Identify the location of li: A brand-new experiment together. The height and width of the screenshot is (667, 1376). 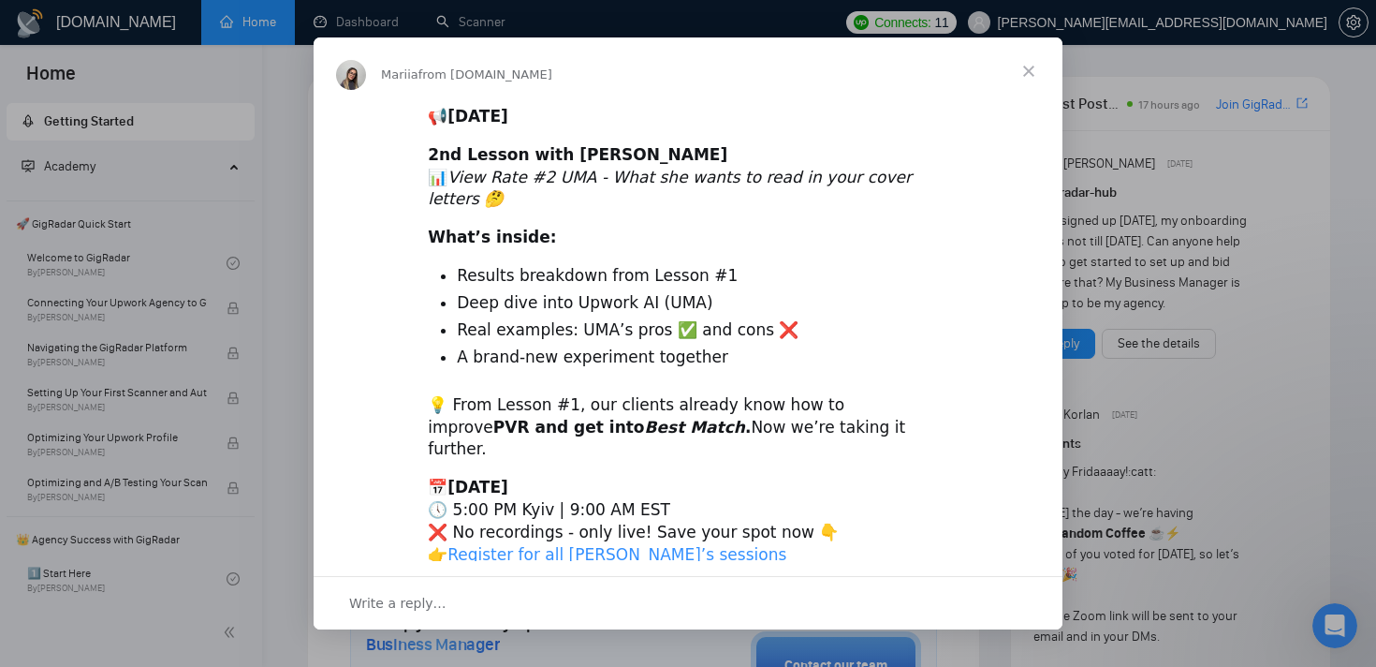
(702, 358).